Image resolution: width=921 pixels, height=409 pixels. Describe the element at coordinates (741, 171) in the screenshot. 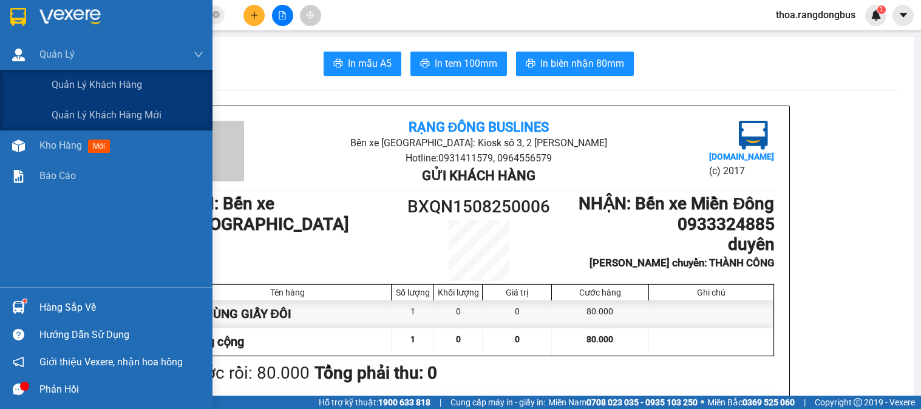

I see `li: (c) 2017` at that location.